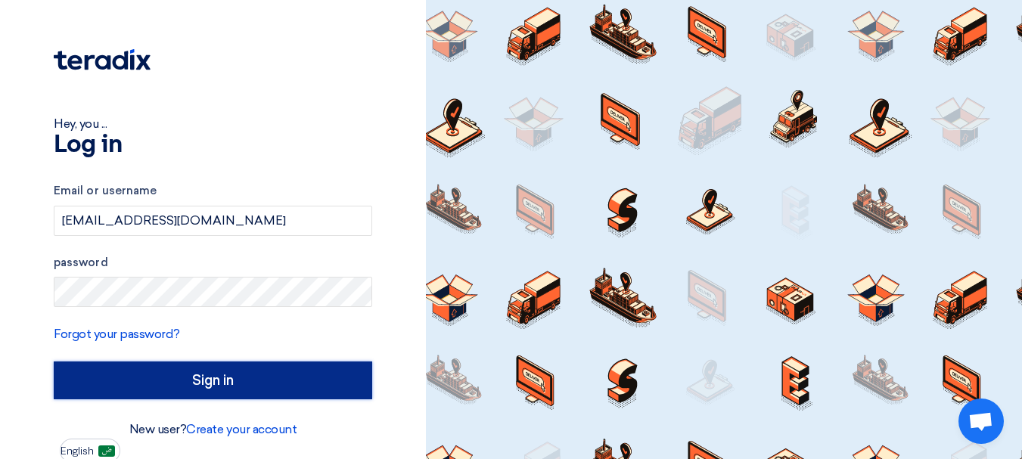  What do you see at coordinates (213, 221) in the screenshot?
I see `input: Enter your business email or username` at bounding box center [213, 221].